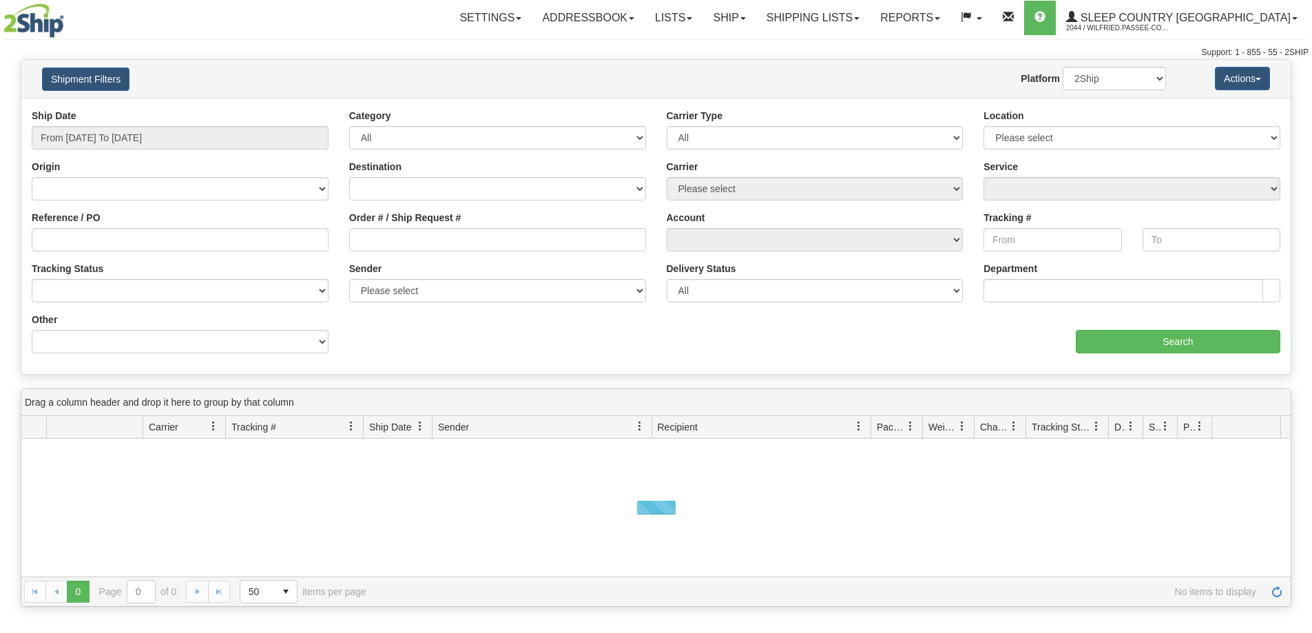  Describe the element at coordinates (640, 426) in the screenshot. I see `a: Sender filter column settings` at that location.